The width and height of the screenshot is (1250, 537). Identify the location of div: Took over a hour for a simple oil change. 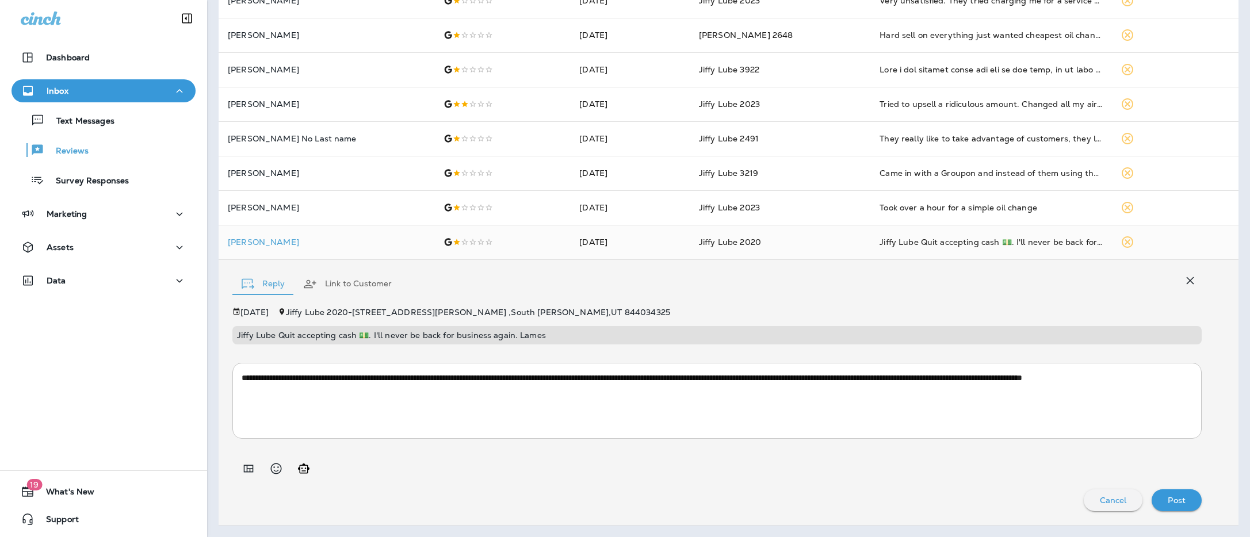
(990, 208).